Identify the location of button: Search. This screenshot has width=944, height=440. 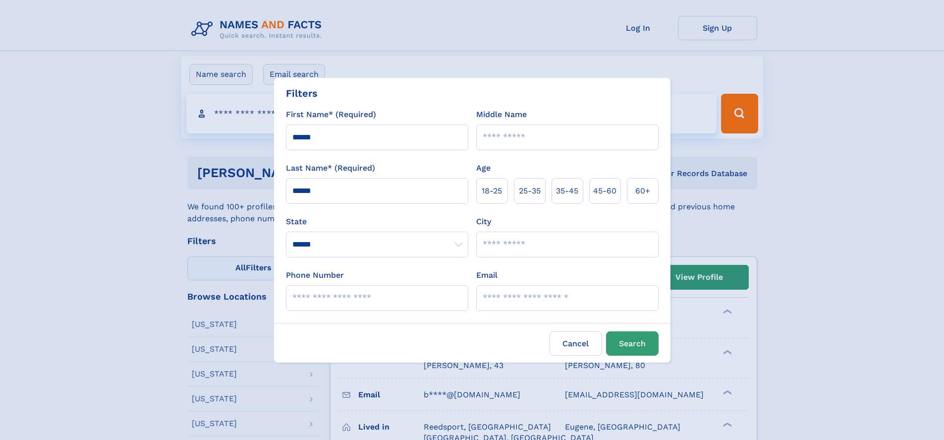
(632, 343).